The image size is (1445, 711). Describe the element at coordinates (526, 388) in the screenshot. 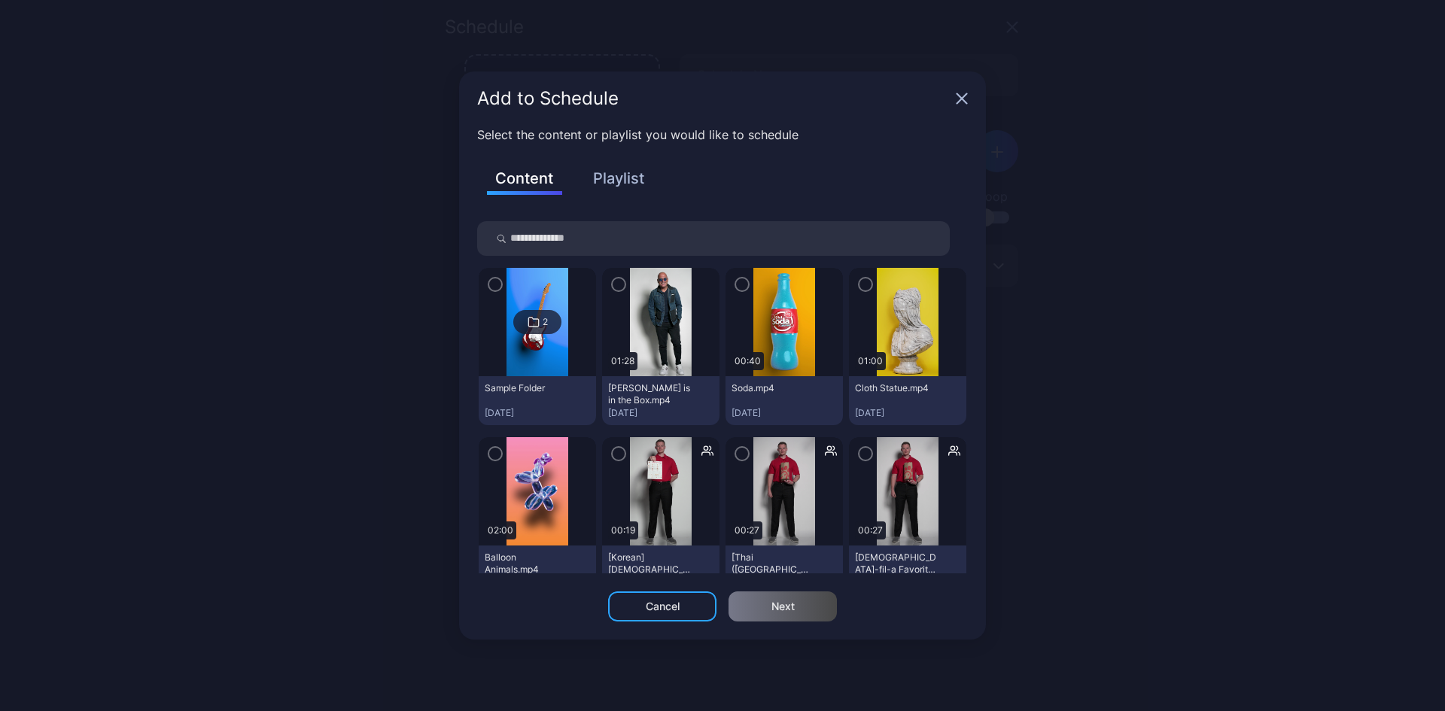

I see `div: Sample Folder` at that location.